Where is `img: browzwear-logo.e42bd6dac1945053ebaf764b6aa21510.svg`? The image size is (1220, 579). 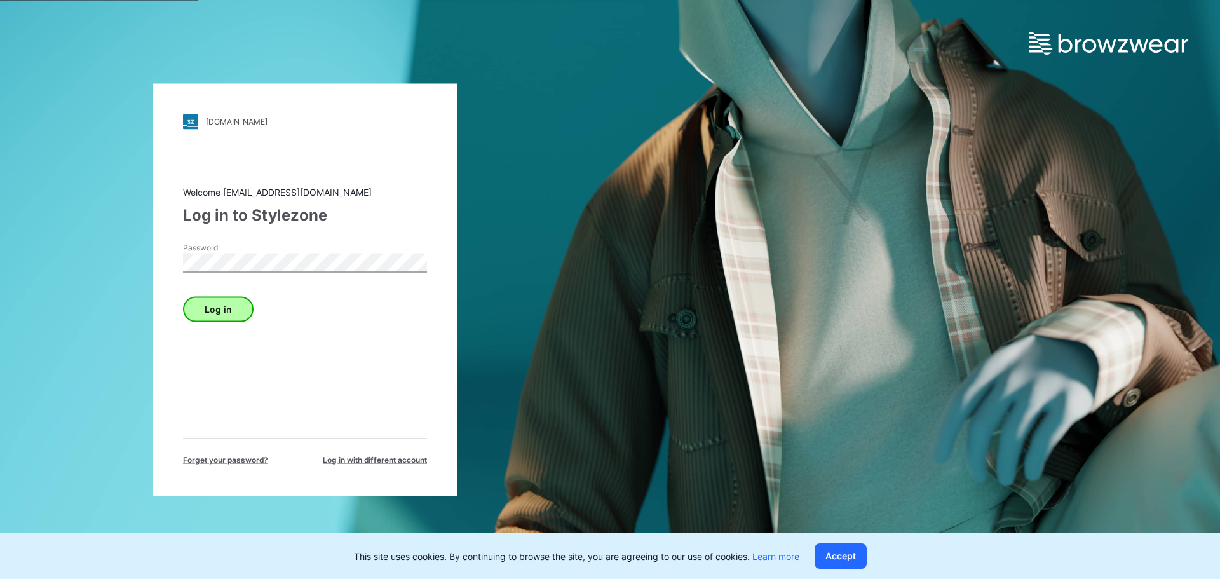
img: browzwear-logo.e42bd6dac1945053ebaf764b6aa21510.svg is located at coordinates (1109, 43).